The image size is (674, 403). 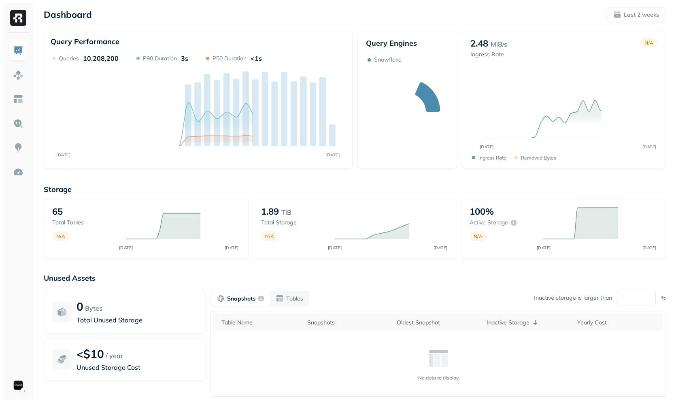 What do you see at coordinates (85, 222) in the screenshot?
I see `p: Total tables` at bounding box center [85, 222].